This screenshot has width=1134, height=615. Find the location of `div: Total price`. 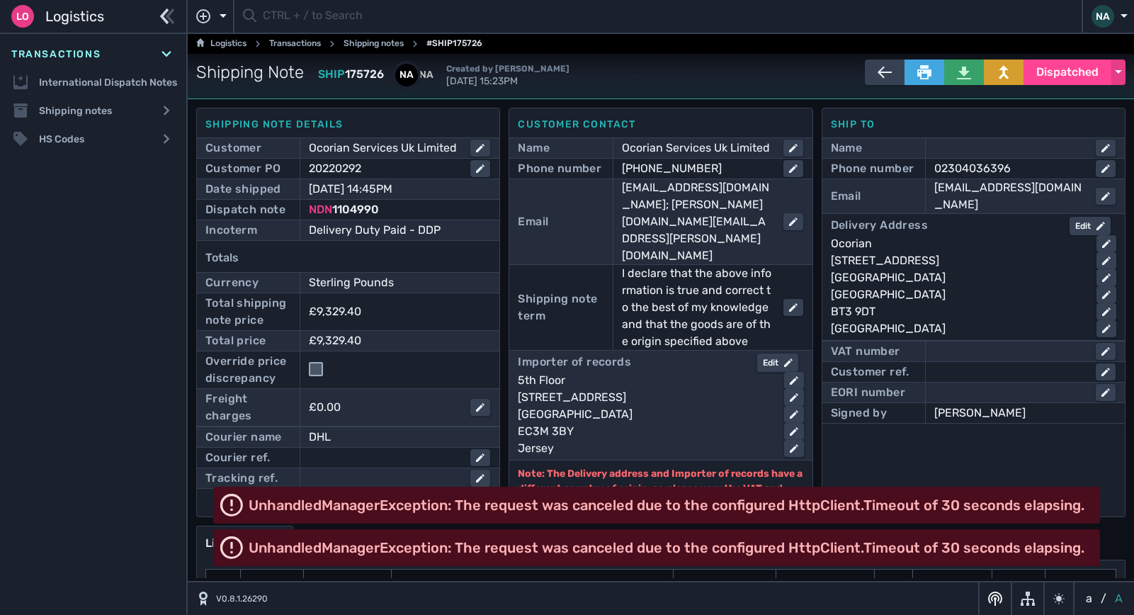

div: Total price is located at coordinates (235, 341).